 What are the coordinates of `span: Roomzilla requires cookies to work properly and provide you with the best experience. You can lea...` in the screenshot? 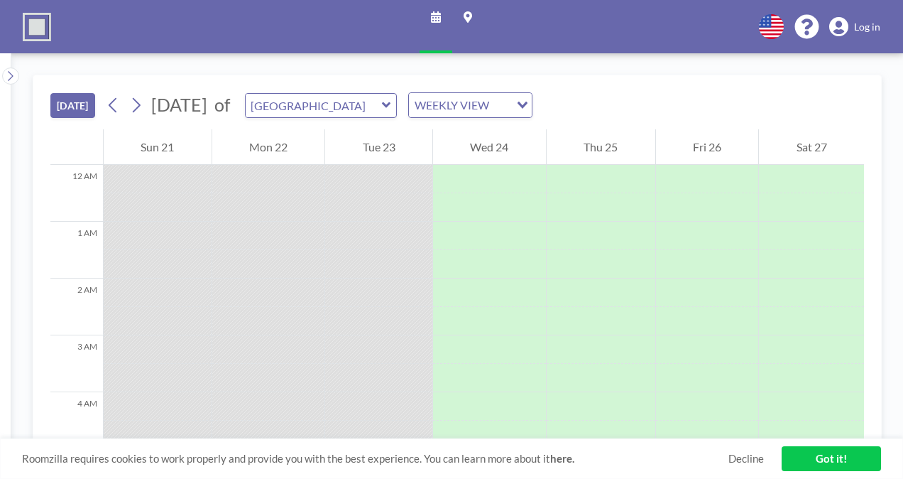 It's located at (375, 458).